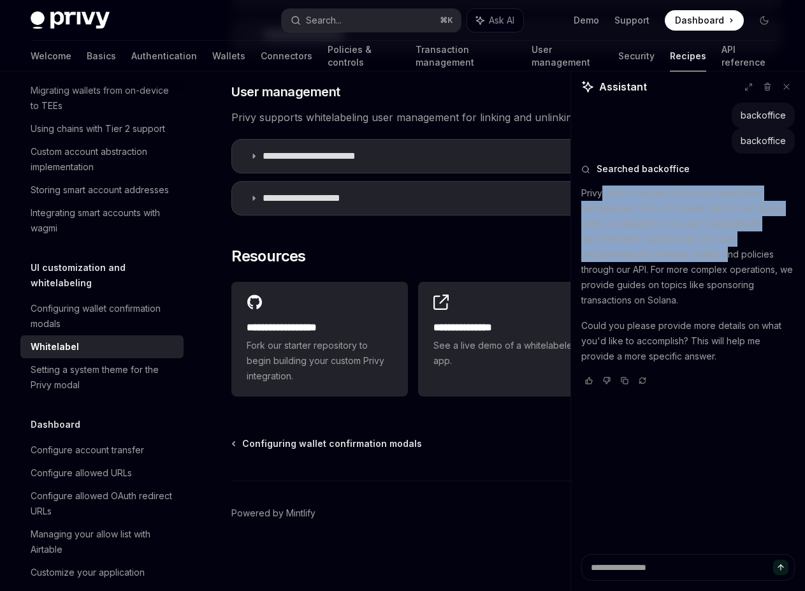 The width and height of the screenshot is (805, 591). What do you see at coordinates (103, 159) in the screenshot?
I see `div: Custom account abstraction implementation` at bounding box center [103, 159].